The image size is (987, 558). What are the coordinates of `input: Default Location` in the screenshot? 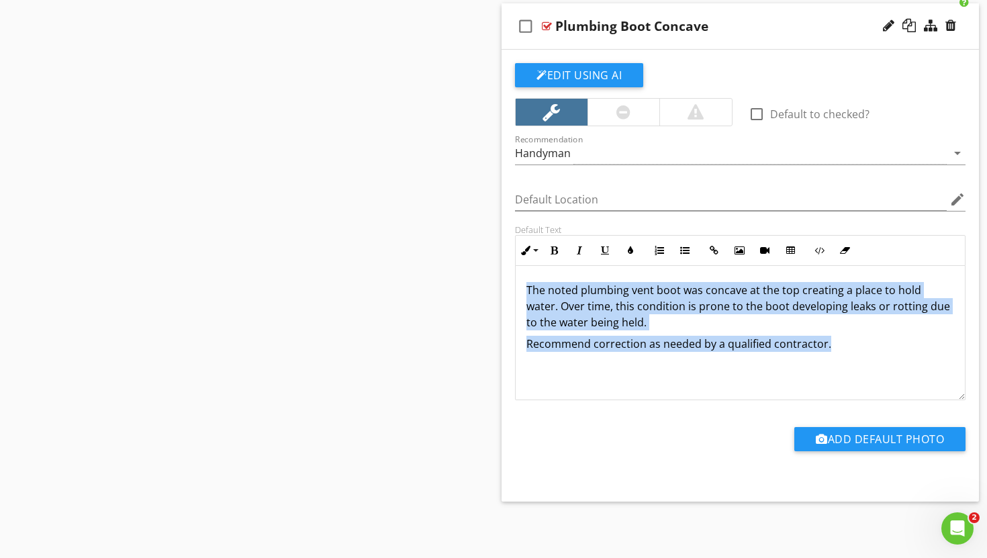 It's located at (731, 199).